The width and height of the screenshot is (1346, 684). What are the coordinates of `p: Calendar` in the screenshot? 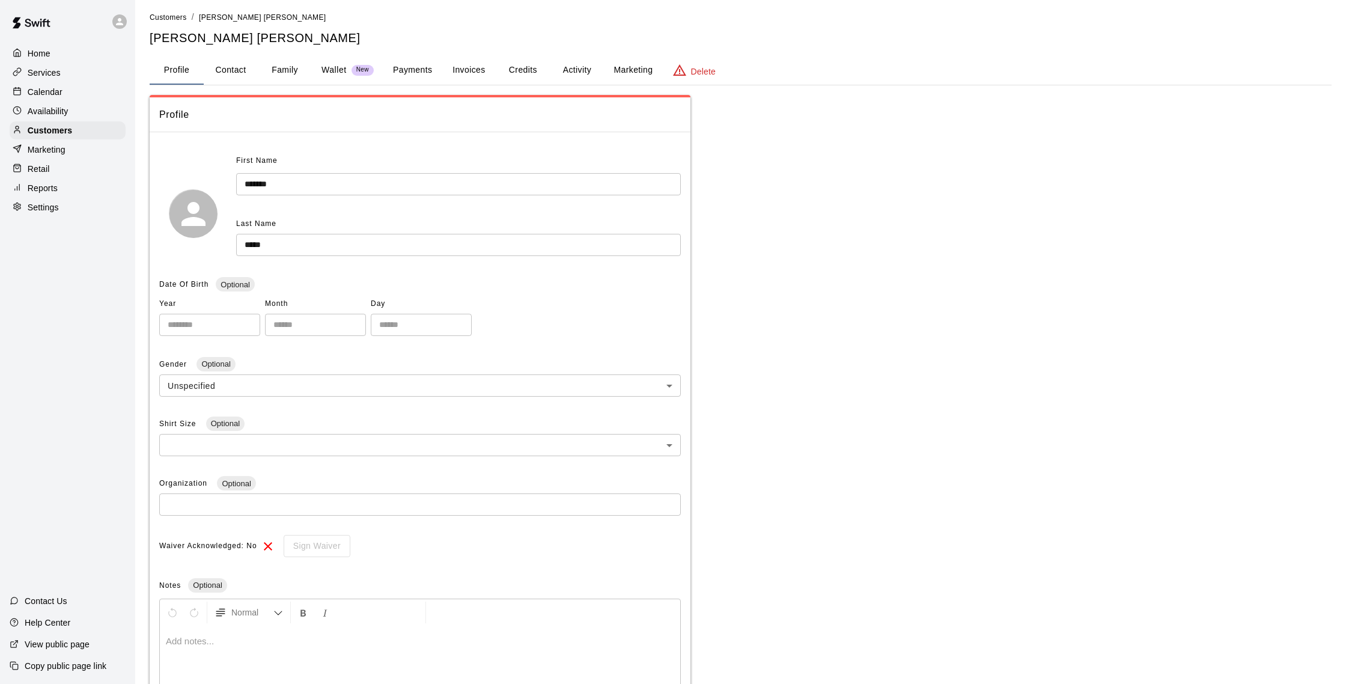 It's located at (45, 92).